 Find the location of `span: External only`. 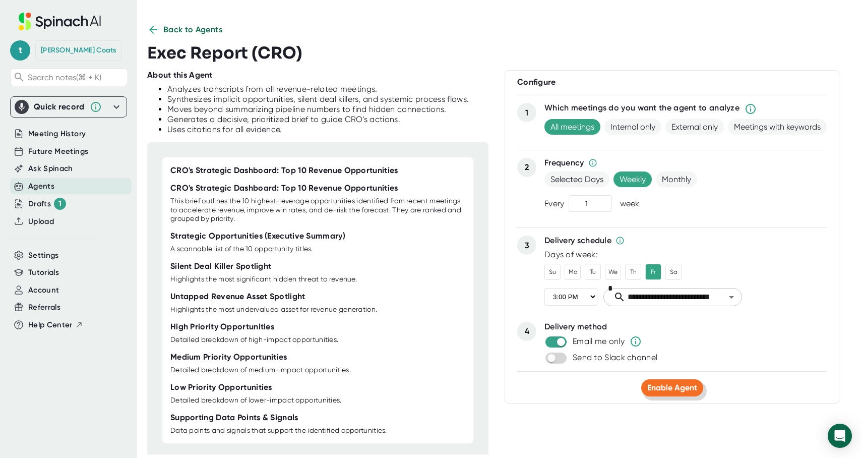

span: External only is located at coordinates (695, 127).